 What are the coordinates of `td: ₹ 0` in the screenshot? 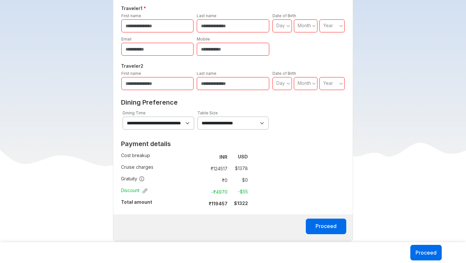 It's located at (217, 180).